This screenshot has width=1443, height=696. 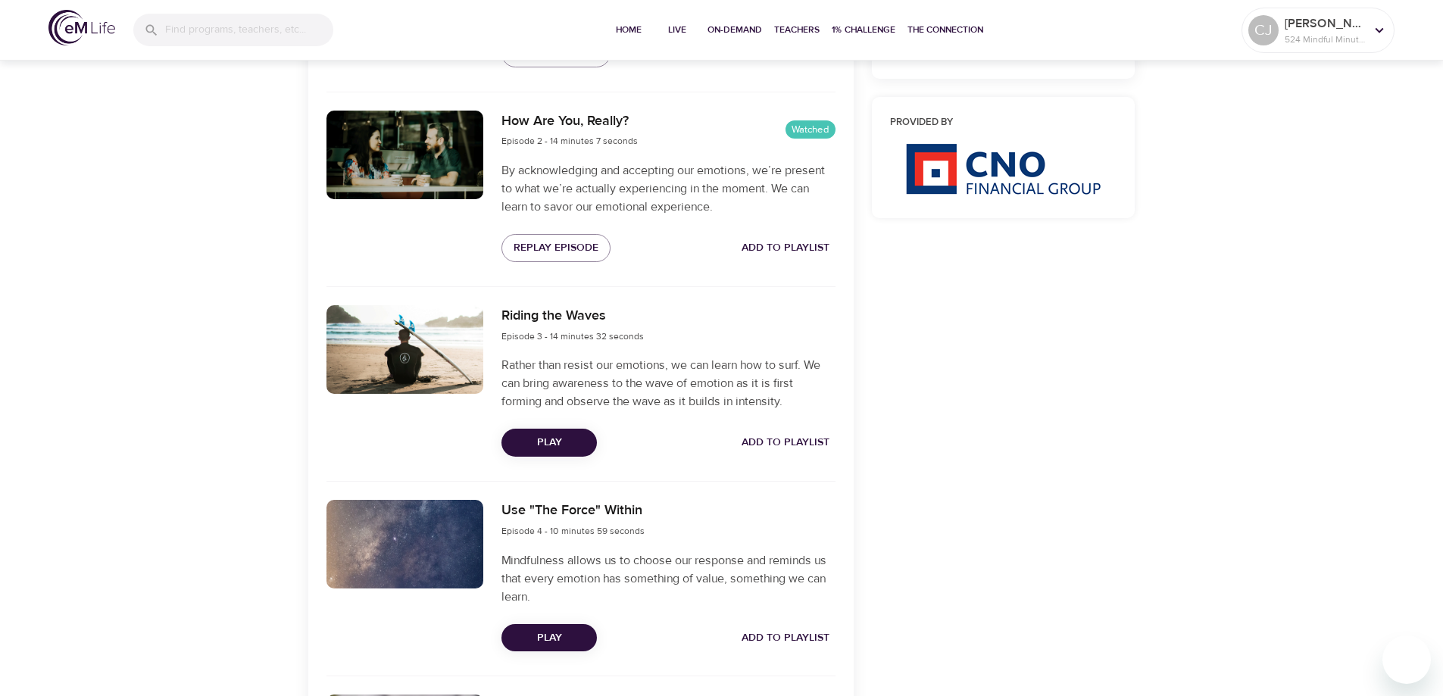 I want to click on span: 1% Challenge, so click(x=864, y=30).